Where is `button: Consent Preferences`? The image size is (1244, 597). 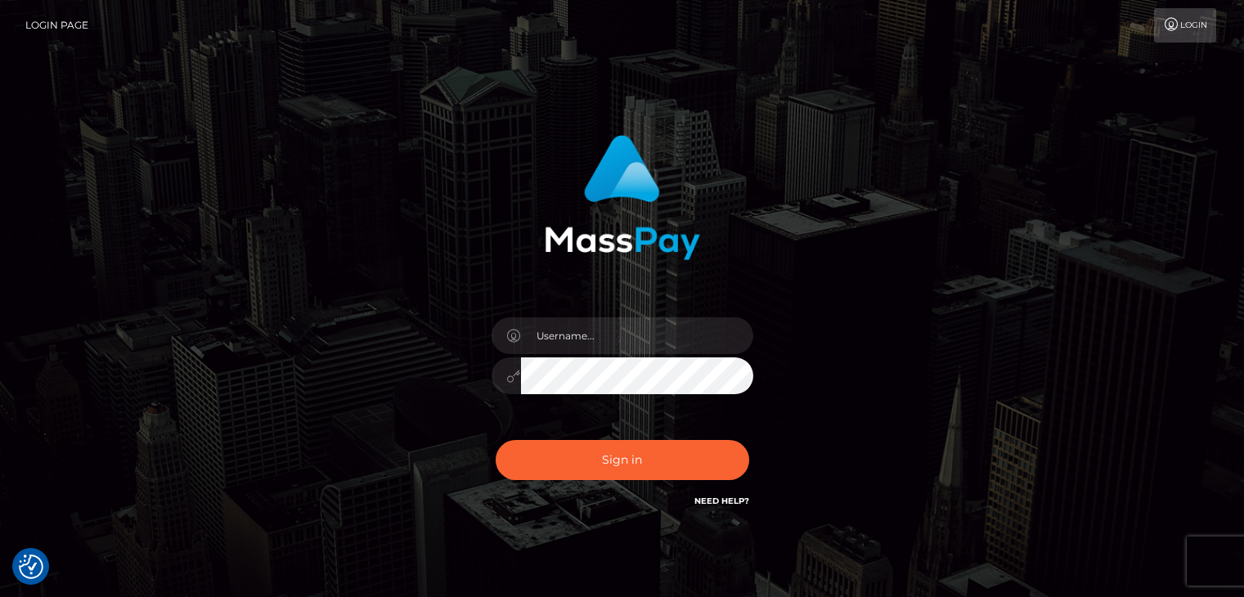 button: Consent Preferences is located at coordinates (31, 567).